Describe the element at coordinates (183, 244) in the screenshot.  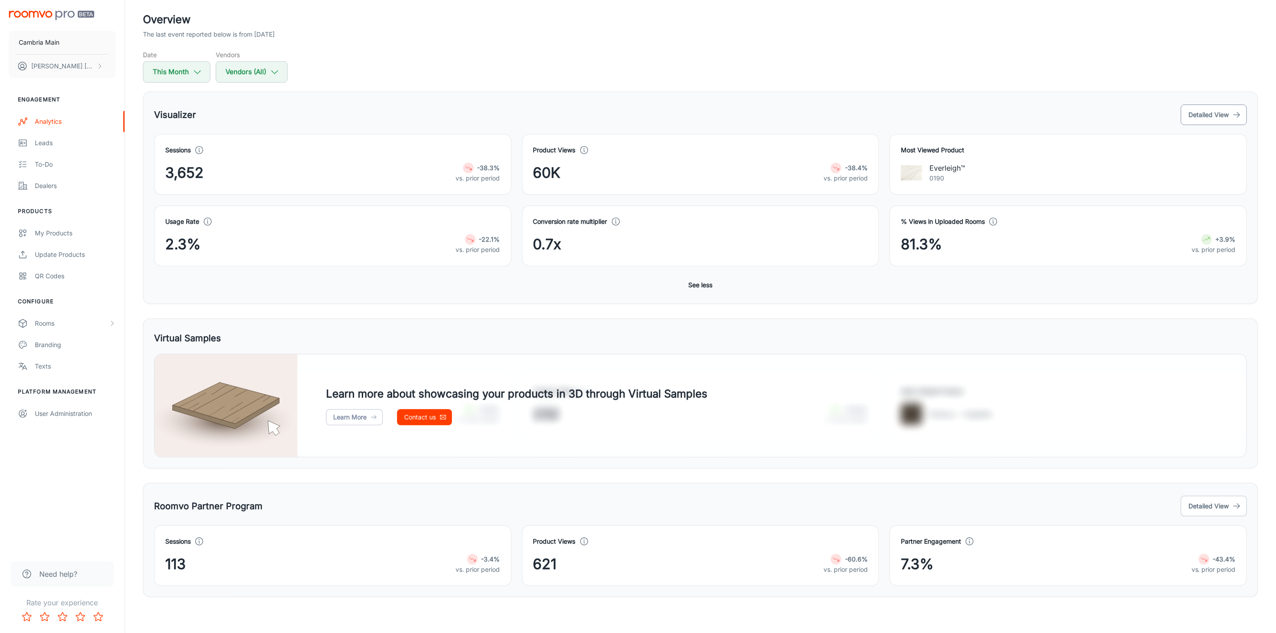
I see `span: 2.3%` at that location.